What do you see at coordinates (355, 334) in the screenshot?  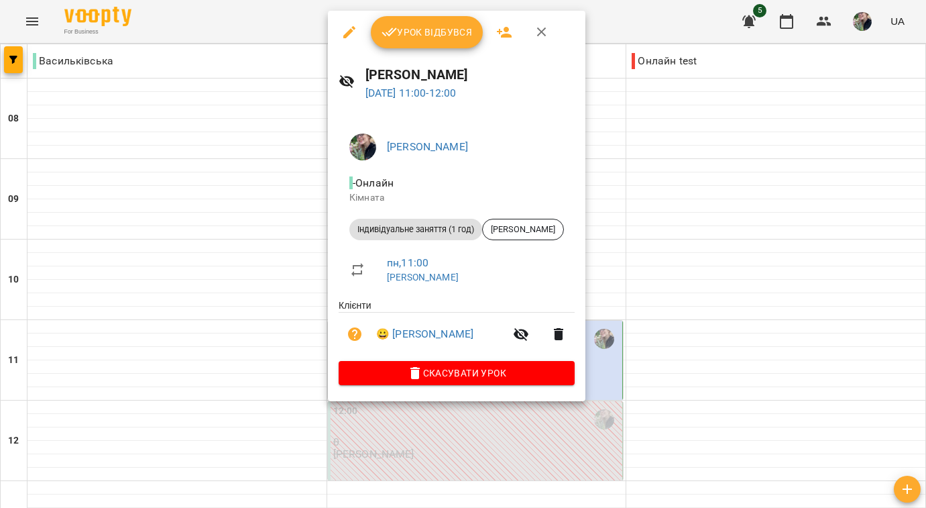 I see `button: Візит ще не сплачено. Додати оплату?` at bounding box center [355, 334].